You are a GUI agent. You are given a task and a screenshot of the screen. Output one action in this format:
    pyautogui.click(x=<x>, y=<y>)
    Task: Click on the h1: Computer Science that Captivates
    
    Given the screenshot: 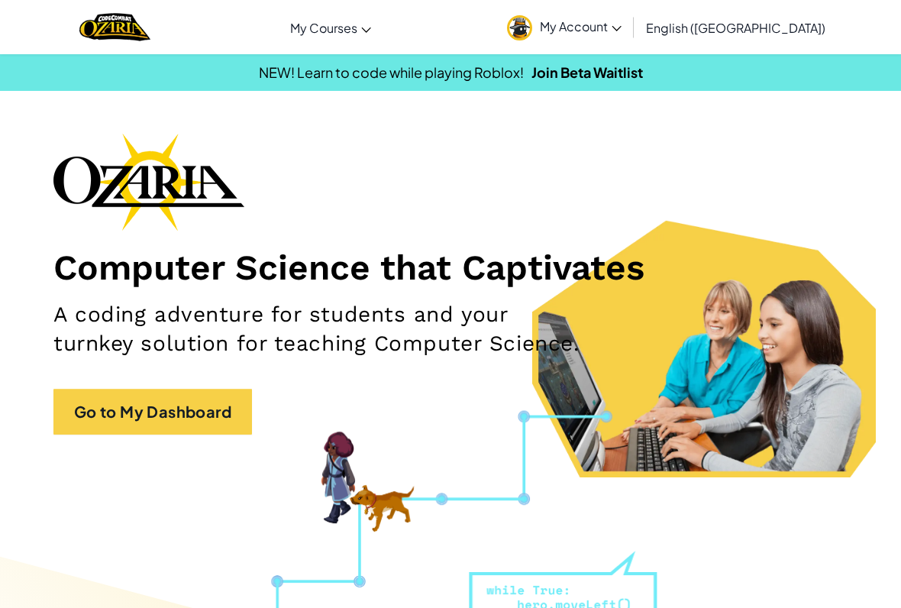 What is the action you would take?
    pyautogui.click(x=451, y=267)
    